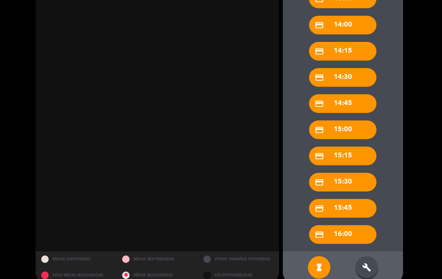  I want to click on div: 14:45, so click(343, 104).